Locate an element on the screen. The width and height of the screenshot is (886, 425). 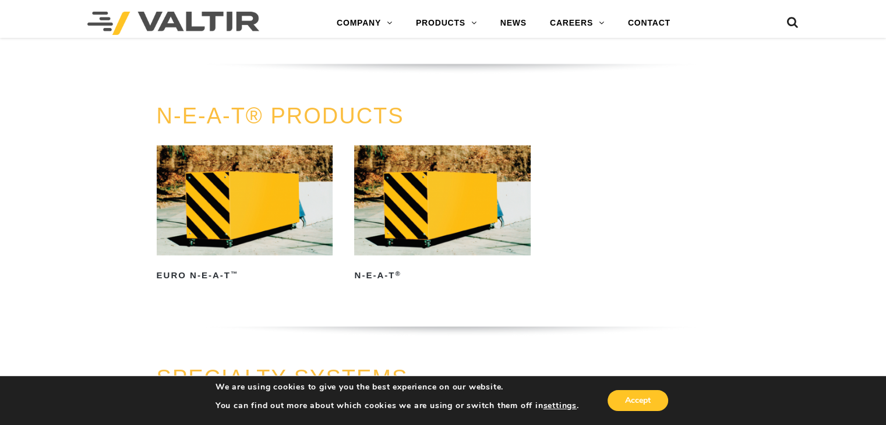
a: CONTACT is located at coordinates (649, 23).